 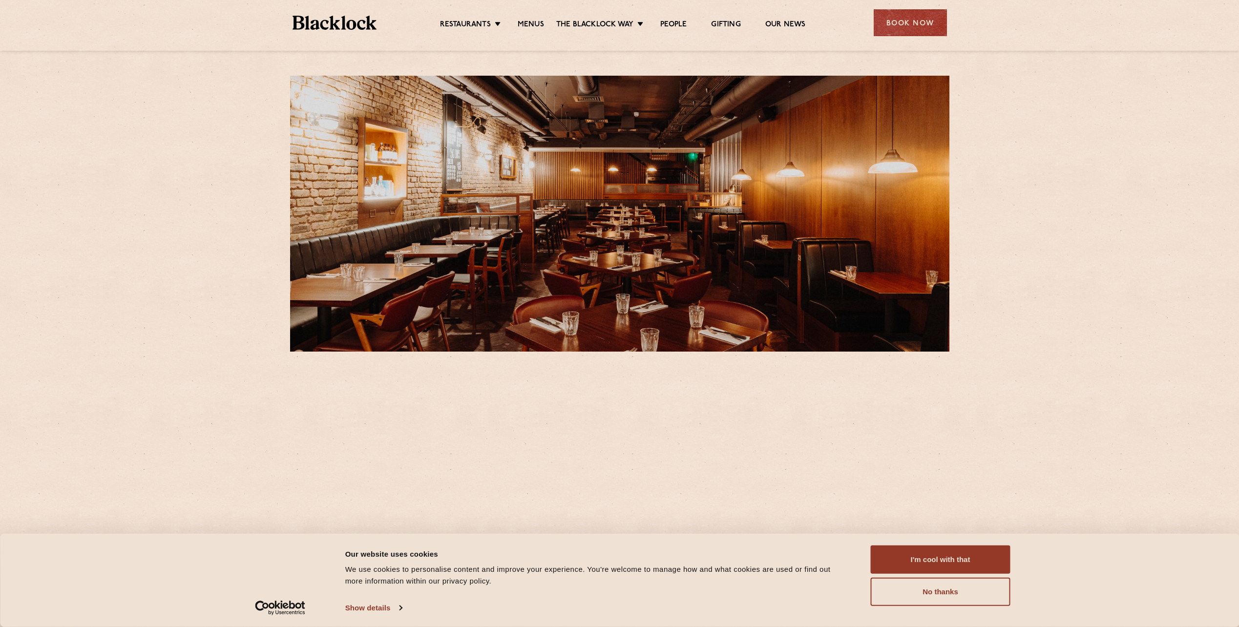 What do you see at coordinates (334, 22) in the screenshot?
I see `img: BL_Textured_Logo-footer-cropped.svg` at bounding box center [334, 22].